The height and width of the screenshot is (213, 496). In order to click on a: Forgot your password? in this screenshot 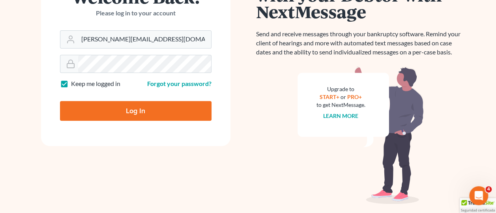, I will do `click(179, 83)`.